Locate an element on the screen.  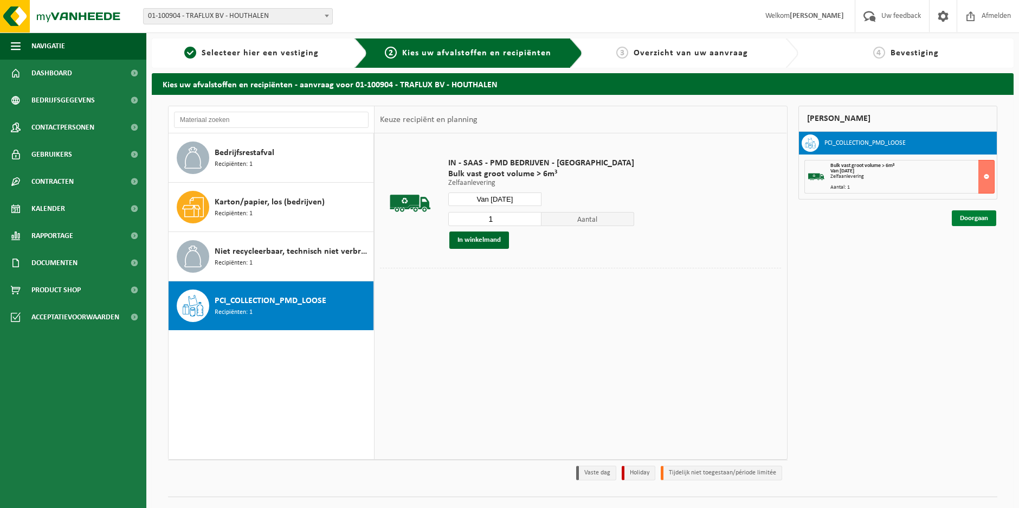
button: PCI_COLLECTION_PMD_LOOSE Recipiënten: 1 is located at coordinates (271, 306).